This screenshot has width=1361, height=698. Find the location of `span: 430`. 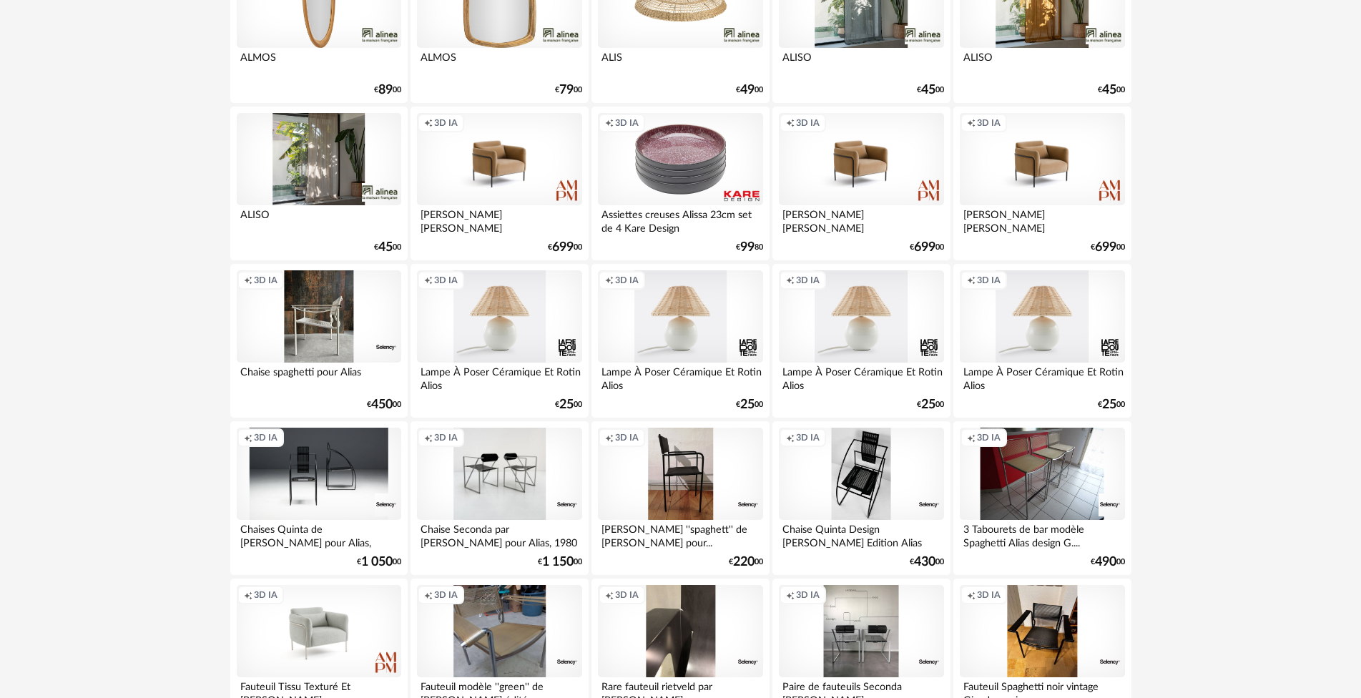

span: 430 is located at coordinates (925, 562).